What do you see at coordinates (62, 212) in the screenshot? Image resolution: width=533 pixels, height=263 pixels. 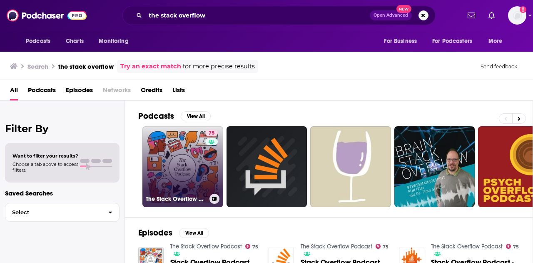 I see `button: Select` at bounding box center [62, 212].